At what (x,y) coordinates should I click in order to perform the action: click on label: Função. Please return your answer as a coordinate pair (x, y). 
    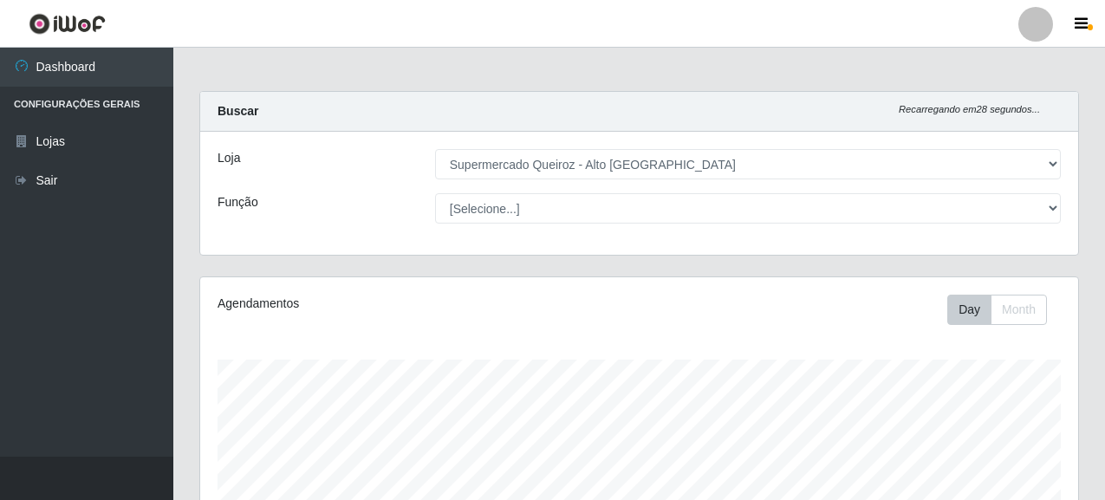
    Looking at the image, I should click on (237, 202).